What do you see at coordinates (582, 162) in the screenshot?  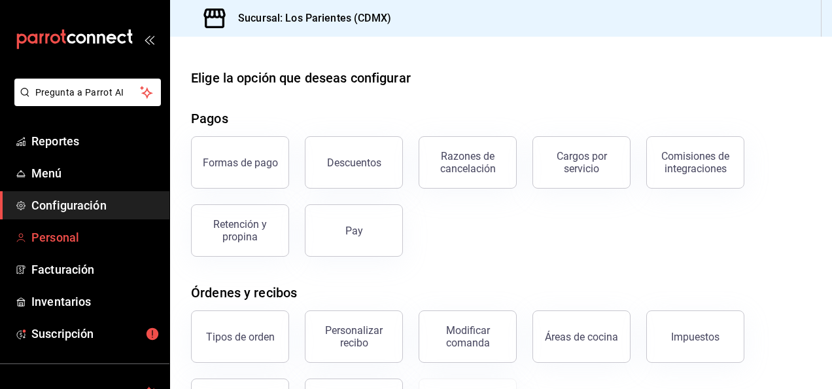 I see `div: Cargos por servicio` at bounding box center [582, 162].